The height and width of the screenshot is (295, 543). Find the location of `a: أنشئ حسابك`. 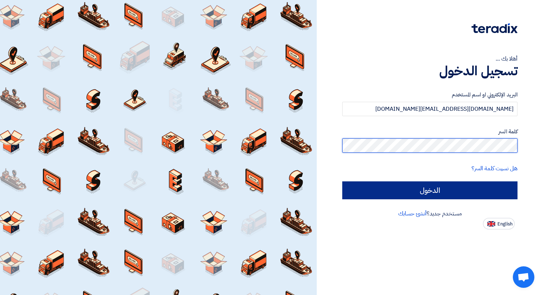

a: أنشئ حسابك is located at coordinates (412, 214).